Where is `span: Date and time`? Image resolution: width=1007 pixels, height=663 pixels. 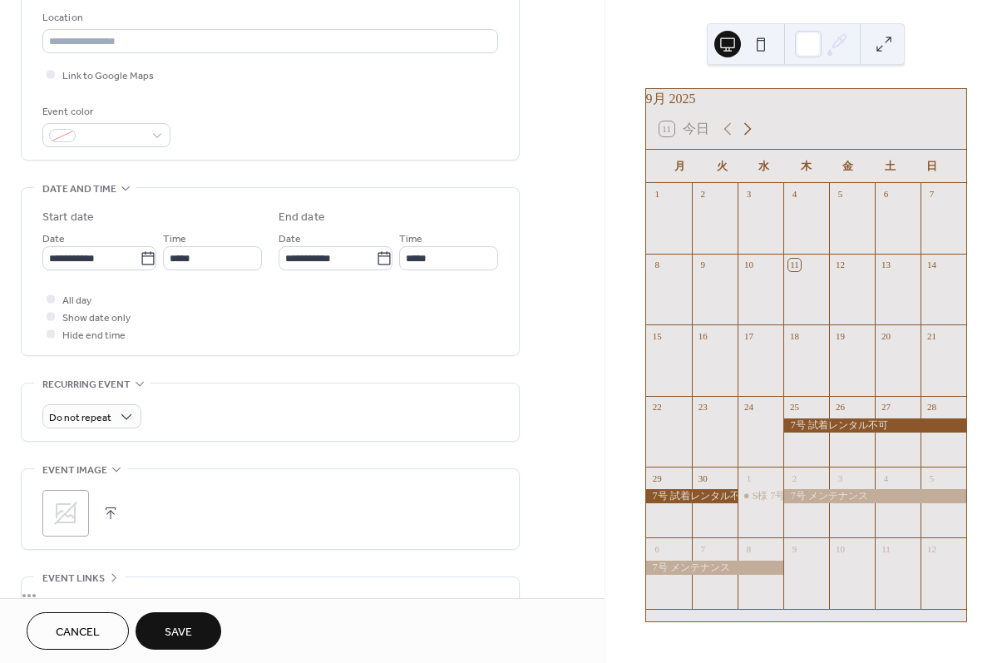
span: Date and time is located at coordinates (79, 189).